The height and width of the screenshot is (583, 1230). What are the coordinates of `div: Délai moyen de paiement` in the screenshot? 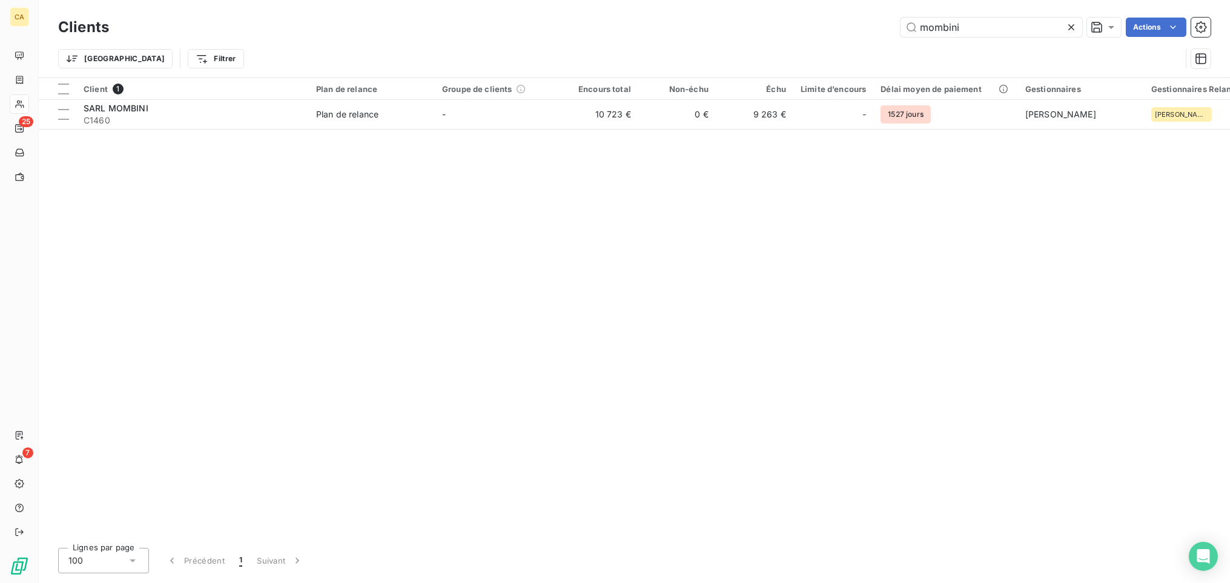 It's located at (945, 89).